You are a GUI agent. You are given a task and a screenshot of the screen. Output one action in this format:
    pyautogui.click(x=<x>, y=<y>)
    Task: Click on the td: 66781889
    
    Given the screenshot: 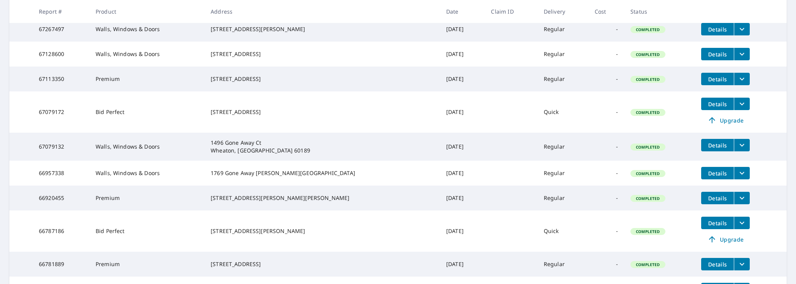 What is the action you would take?
    pyautogui.click(x=61, y=264)
    